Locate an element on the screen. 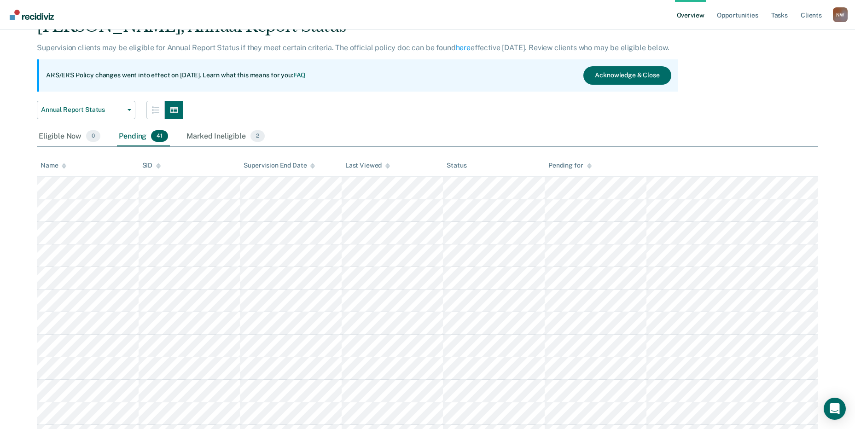  div: SID is located at coordinates (151, 165).